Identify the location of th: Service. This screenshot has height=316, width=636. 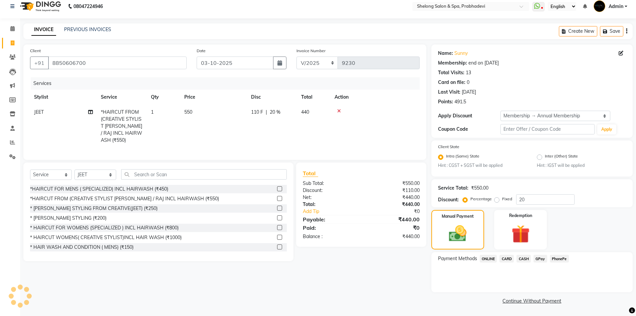
(122, 97).